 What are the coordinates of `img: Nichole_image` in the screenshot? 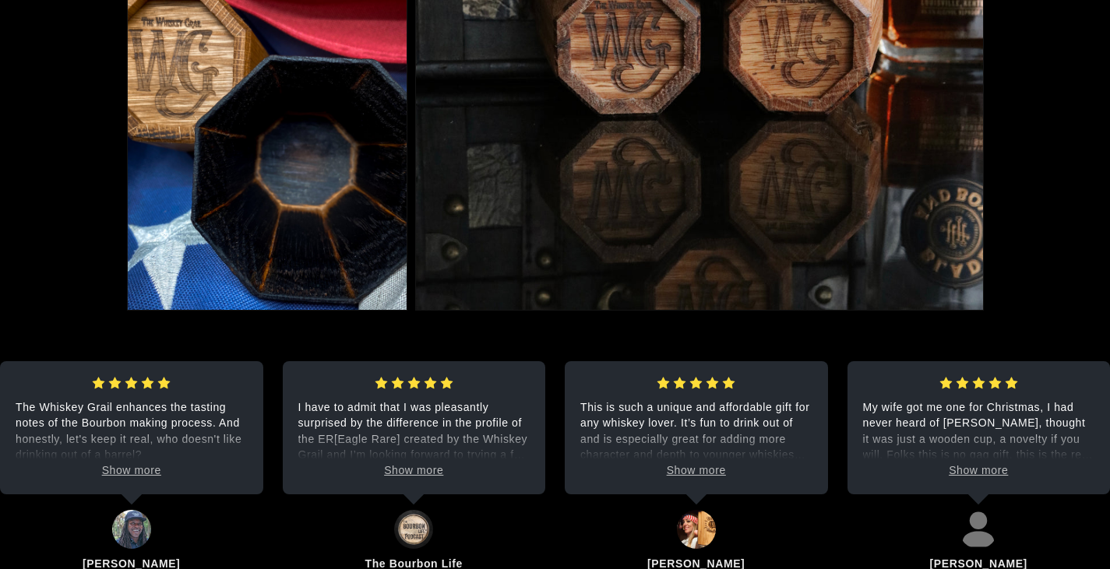 It's located at (696, 530).